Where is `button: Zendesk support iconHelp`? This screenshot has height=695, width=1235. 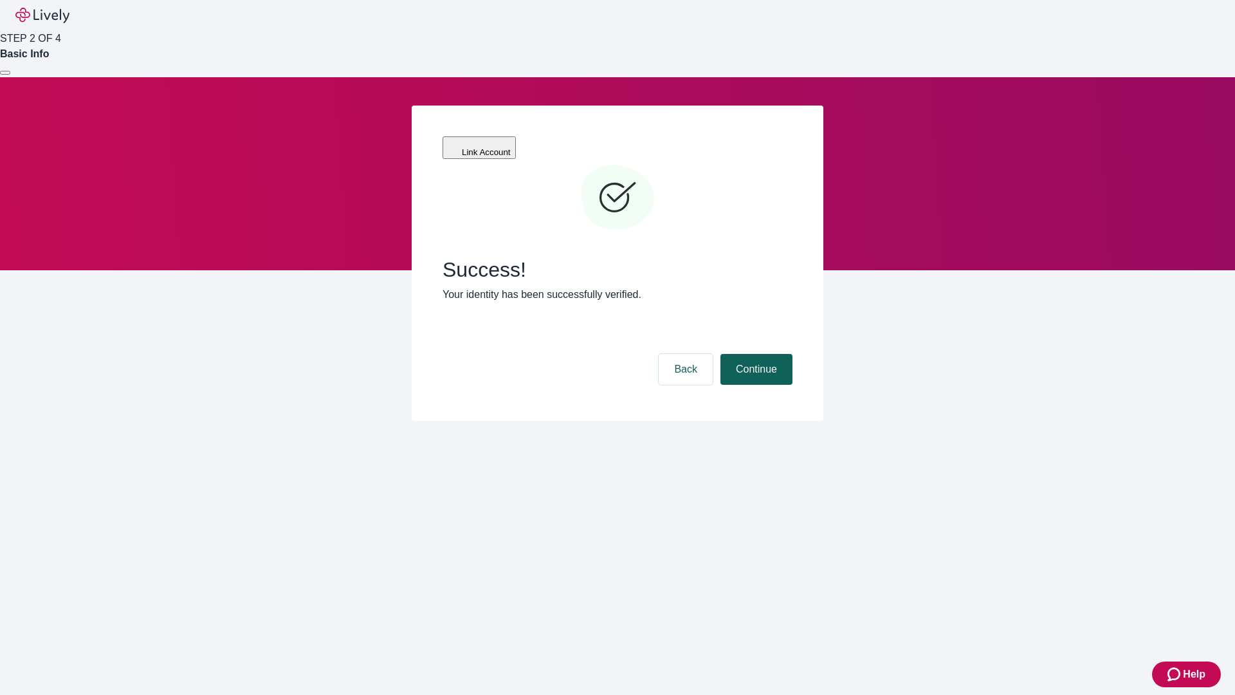
button: Zendesk support iconHelp is located at coordinates (1186, 674).